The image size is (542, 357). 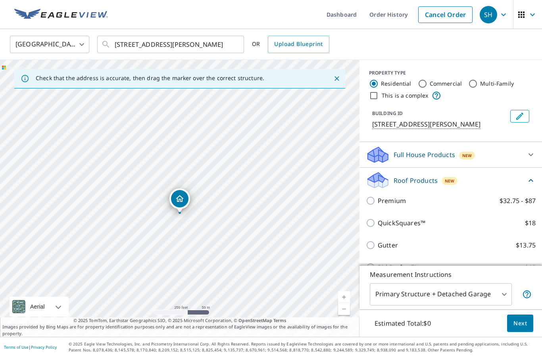 I want to click on a: Cancel Order, so click(x=445, y=15).